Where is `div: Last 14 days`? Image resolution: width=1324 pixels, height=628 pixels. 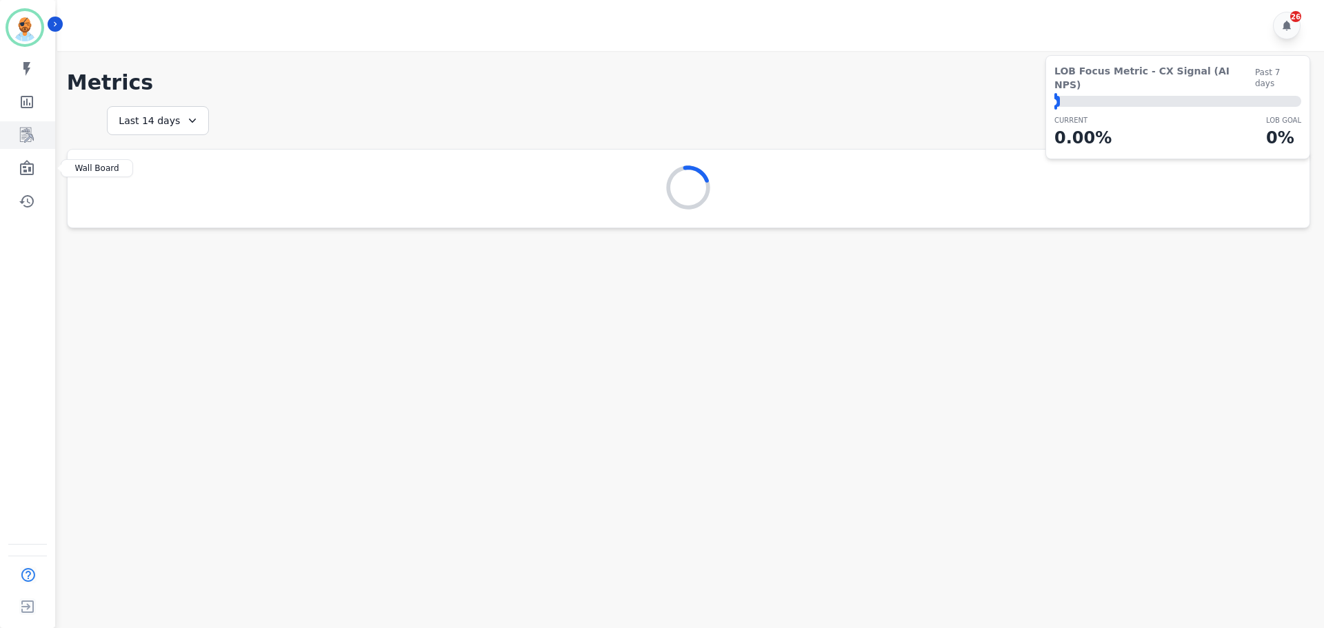
div: Last 14 days is located at coordinates (158, 121).